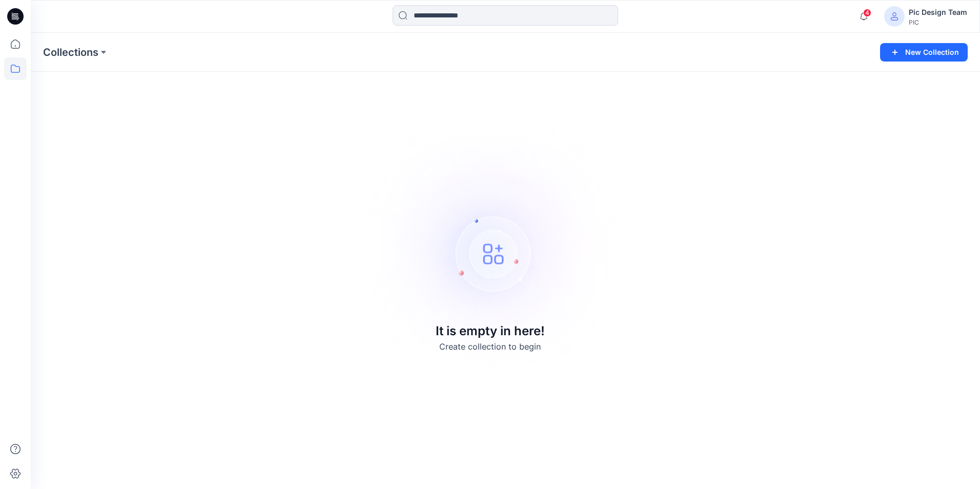 The height and width of the screenshot is (489, 980). What do you see at coordinates (938, 12) in the screenshot?
I see `div: Pic Design Team` at bounding box center [938, 12].